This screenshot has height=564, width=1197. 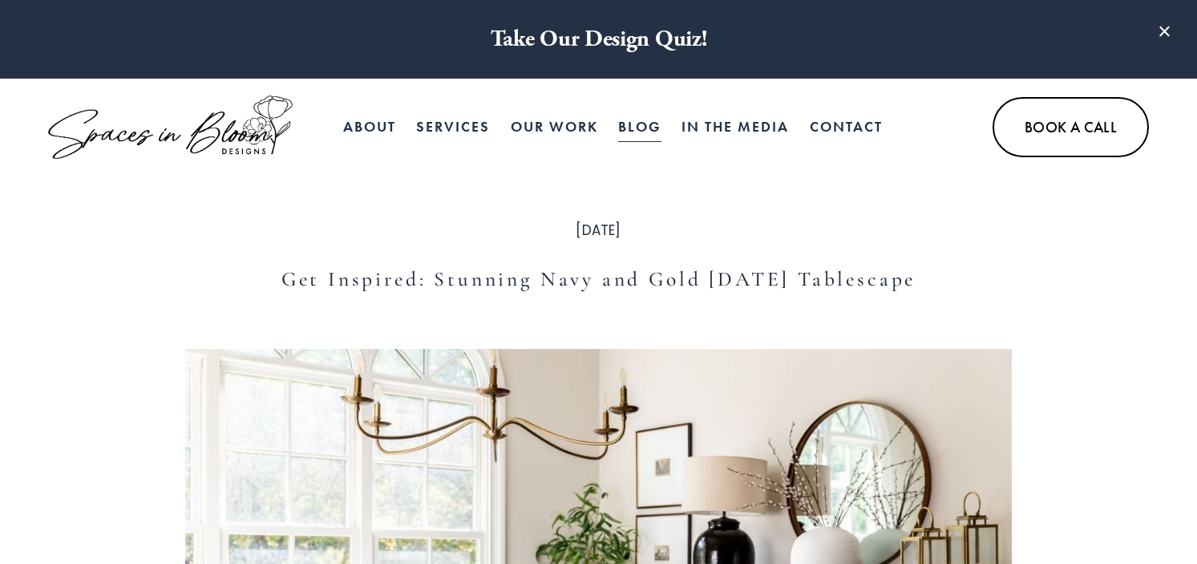 What do you see at coordinates (170, 127) in the screenshot?
I see `img: Spaces in Bloom Designs` at bounding box center [170, 127].